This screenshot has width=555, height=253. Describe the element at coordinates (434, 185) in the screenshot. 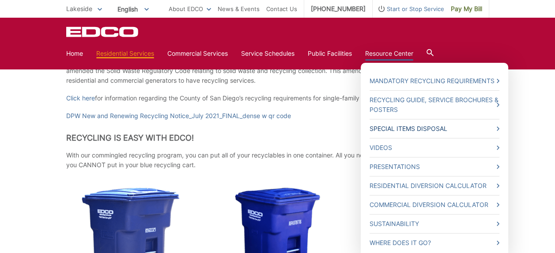

I see `a: Residential Diversion Calculator` at that location.